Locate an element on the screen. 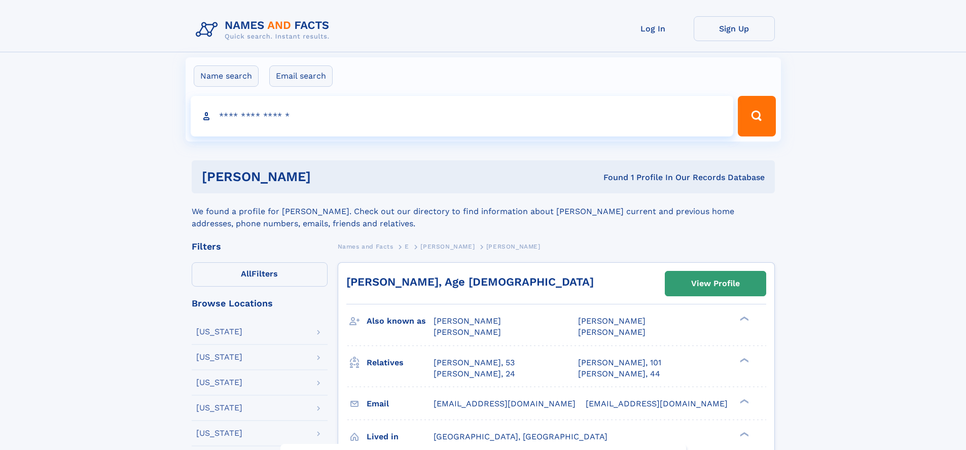 This screenshot has height=450, width=966. img: Logo Names and Facts is located at coordinates (265, 30).